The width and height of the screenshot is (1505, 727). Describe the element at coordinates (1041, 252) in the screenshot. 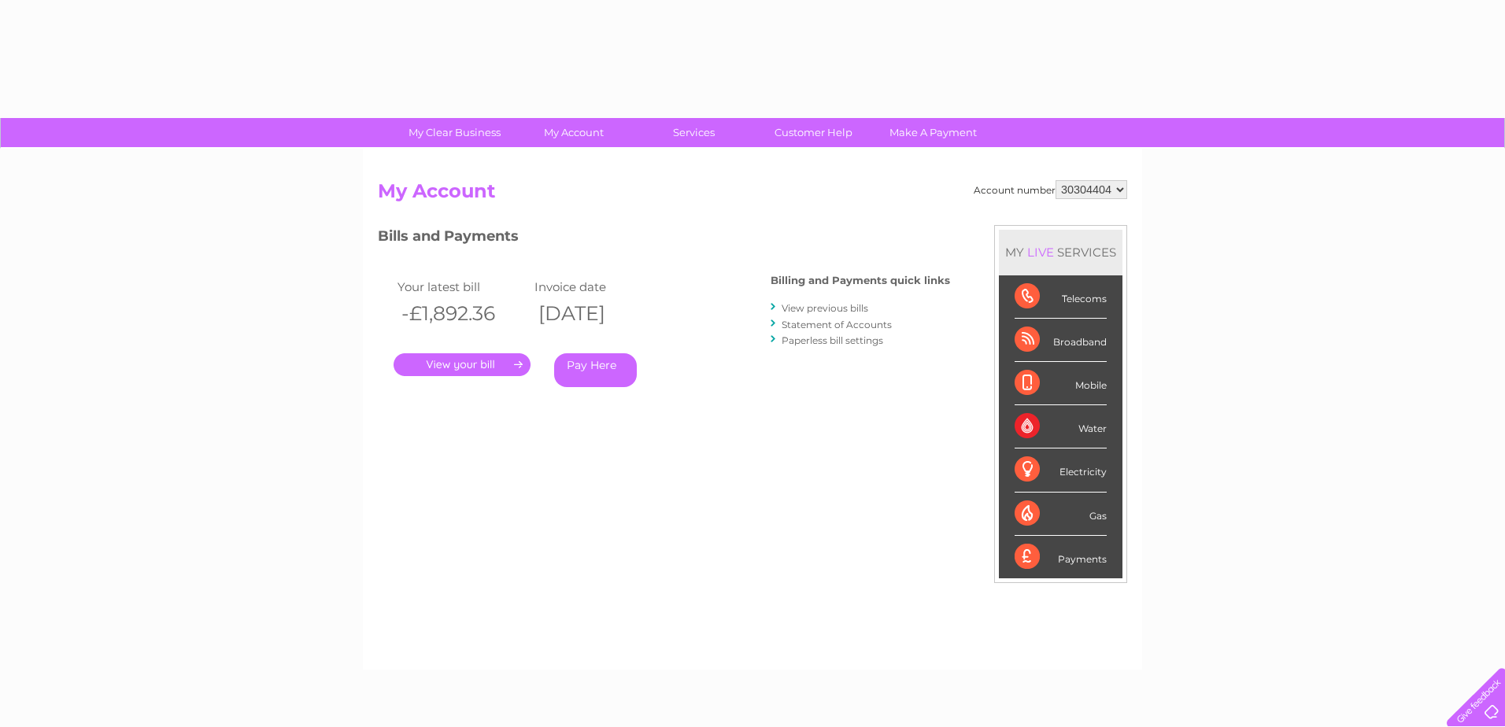

I see `div: LIVE` at that location.